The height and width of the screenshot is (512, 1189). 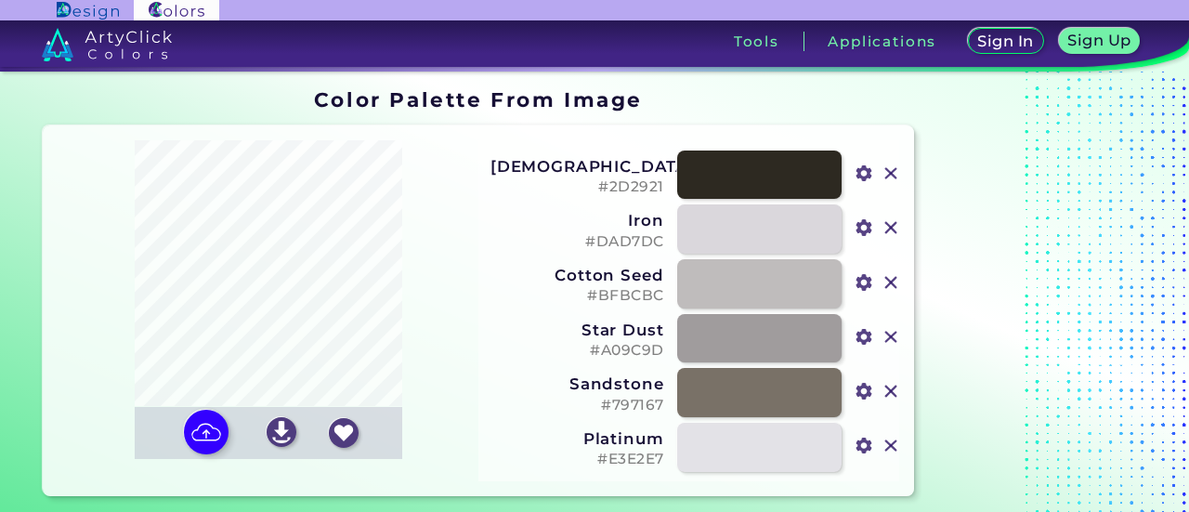 What do you see at coordinates (1006, 41) in the screenshot?
I see `a: Sign In` at bounding box center [1006, 41].